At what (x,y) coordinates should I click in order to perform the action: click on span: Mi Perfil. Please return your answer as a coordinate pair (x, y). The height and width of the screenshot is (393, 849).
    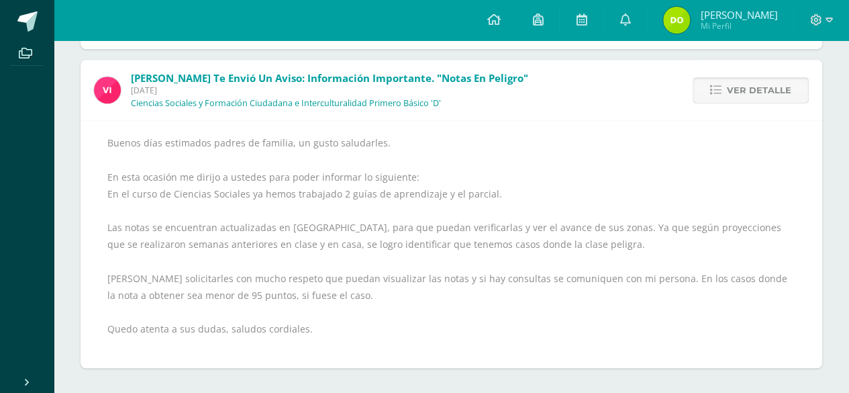
    Looking at the image, I should click on (739, 26).